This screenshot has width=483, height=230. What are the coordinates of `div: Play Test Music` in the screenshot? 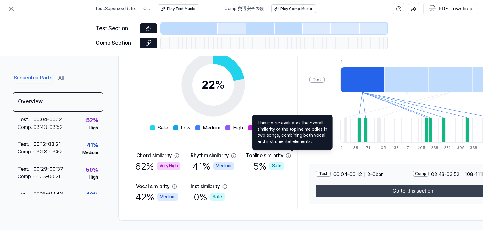 It's located at (181, 9).